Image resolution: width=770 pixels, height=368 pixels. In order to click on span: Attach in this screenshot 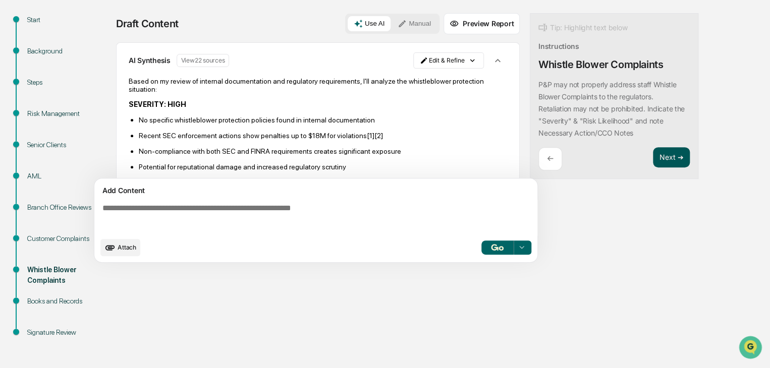, I will do `click(127, 247)`.